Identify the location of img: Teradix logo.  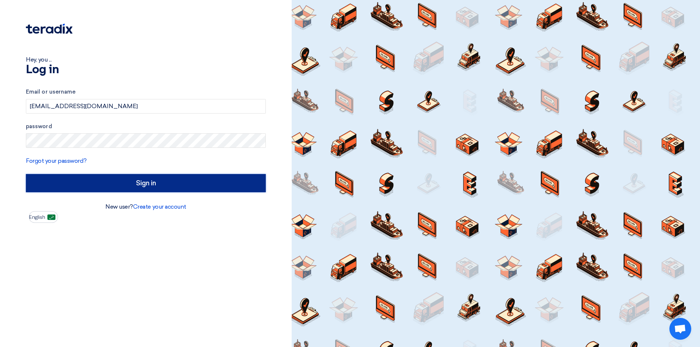
(49, 29).